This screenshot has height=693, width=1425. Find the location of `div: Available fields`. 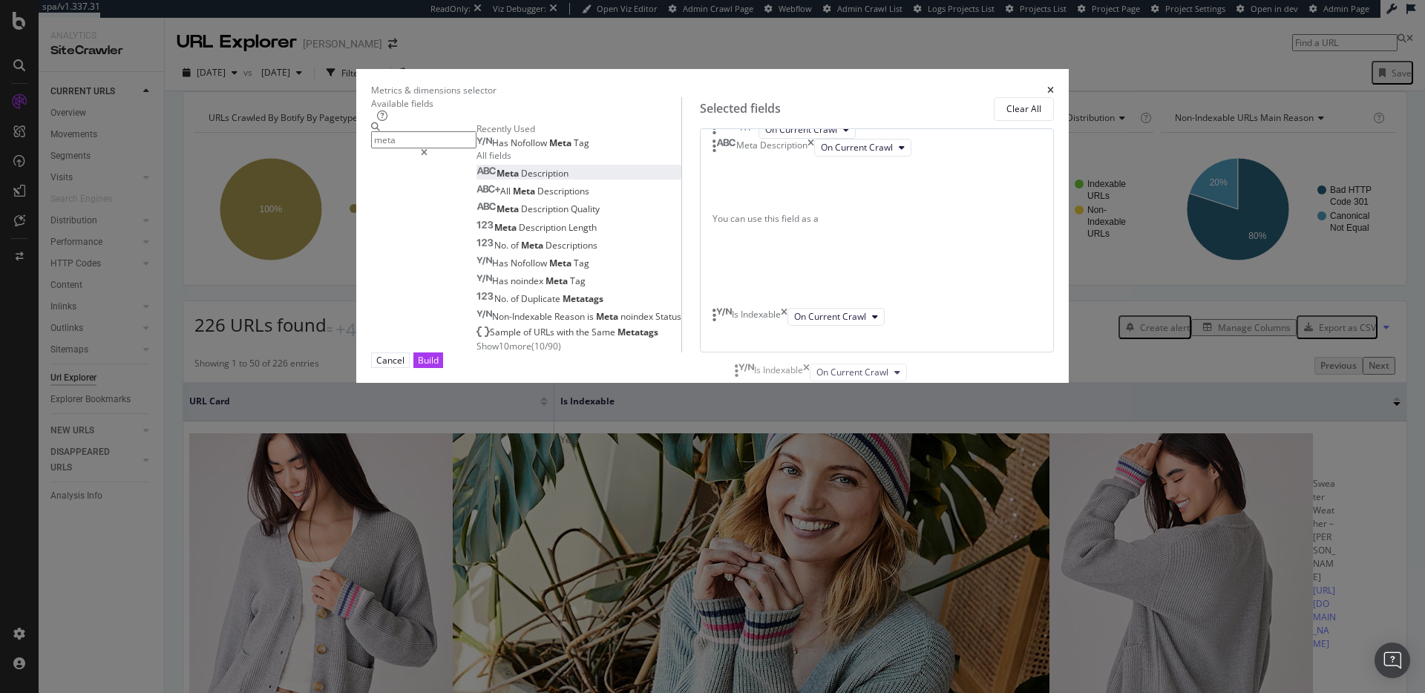

div: Available fields is located at coordinates (526, 103).